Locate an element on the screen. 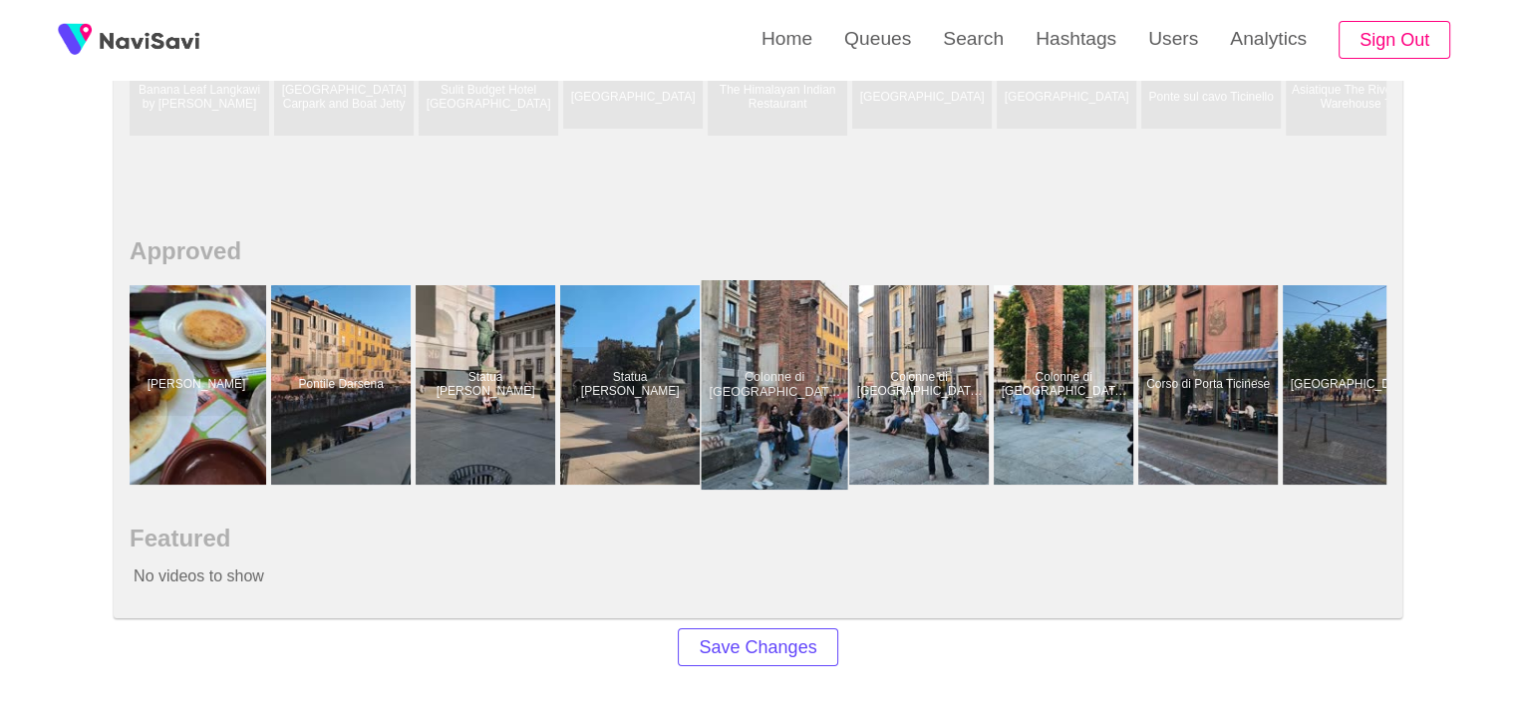 The image size is (1516, 728). a: Corso di Porta TicineseCorso di Porta Ticinese is located at coordinates (1210, 385).